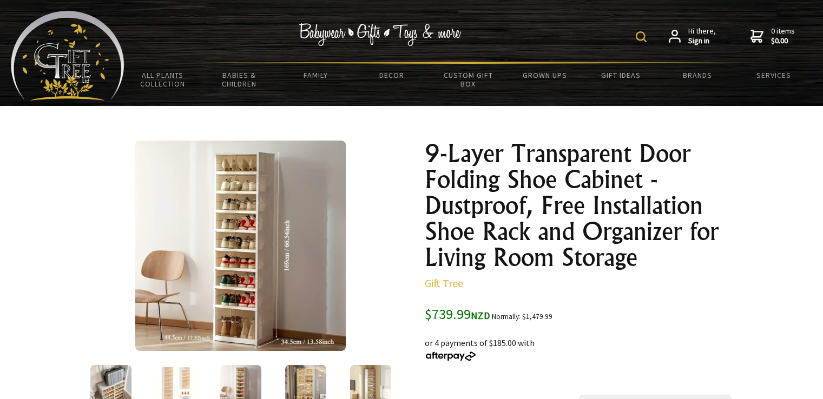 The width and height of the screenshot is (823, 399). I want to click on img: Afterpay, so click(451, 357).